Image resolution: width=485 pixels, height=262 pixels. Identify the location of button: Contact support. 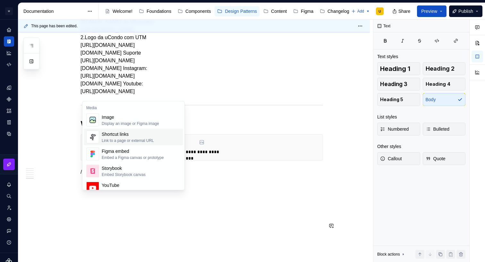
(9, 231).